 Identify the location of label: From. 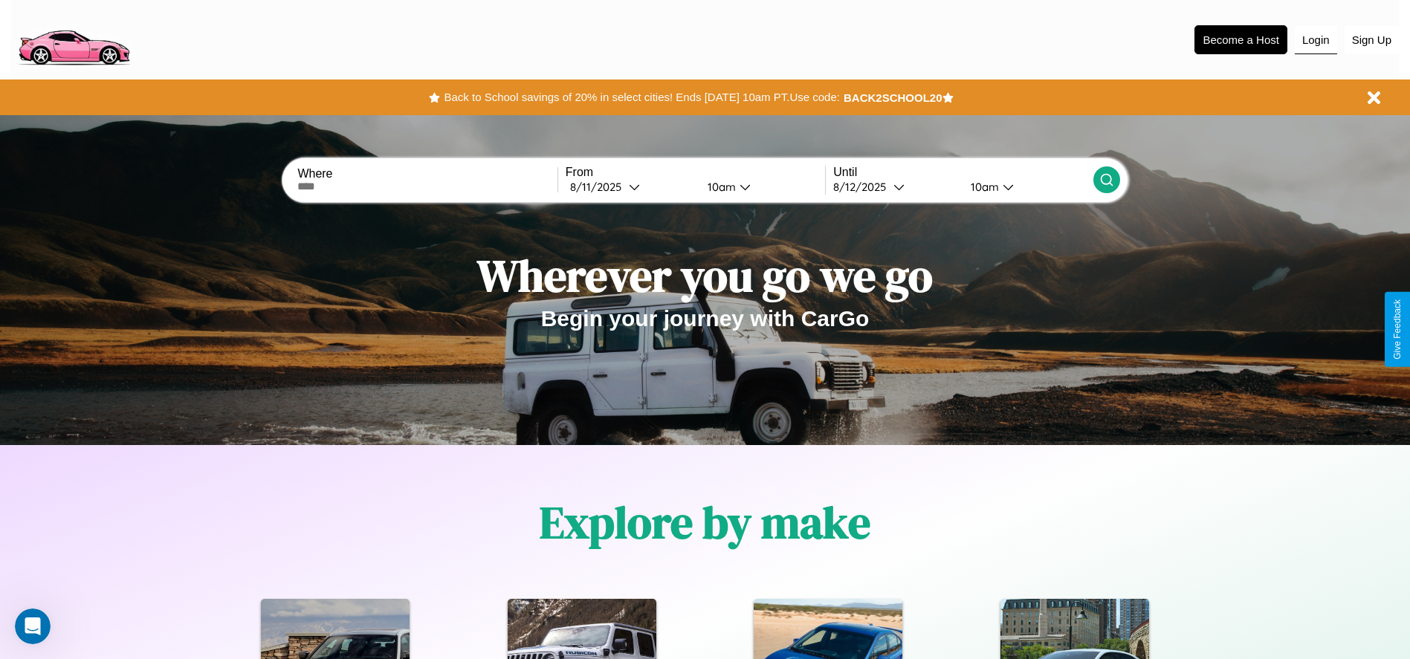
(695, 172).